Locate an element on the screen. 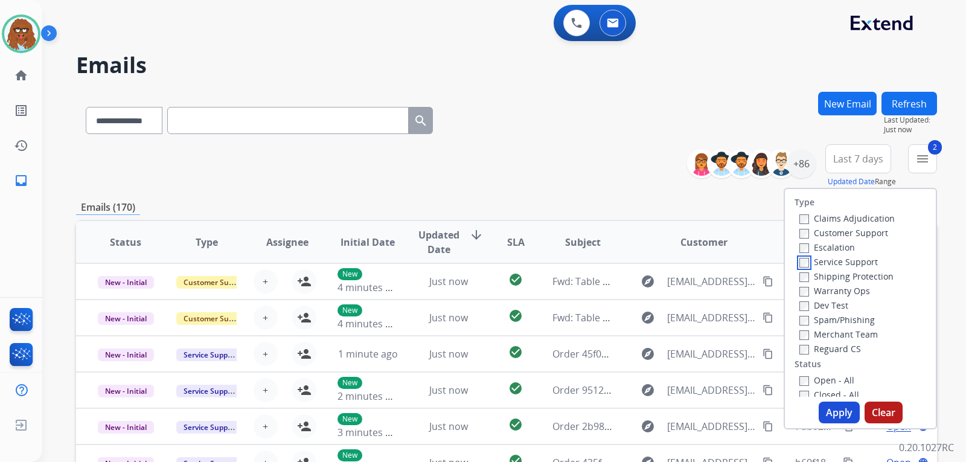 This screenshot has height=462, width=966. label: Status is located at coordinates (808, 364).